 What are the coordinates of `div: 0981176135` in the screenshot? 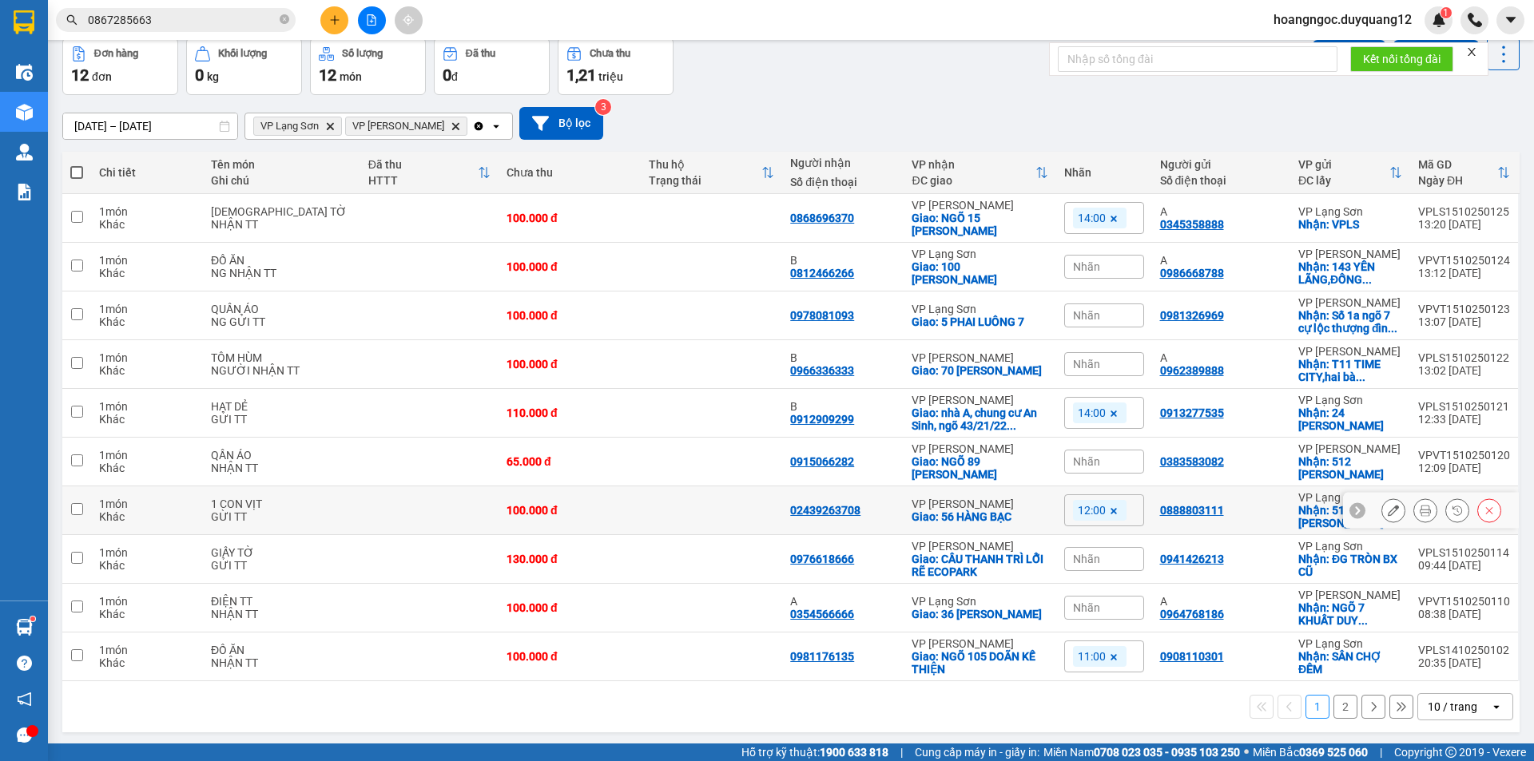 It's located at (822, 657).